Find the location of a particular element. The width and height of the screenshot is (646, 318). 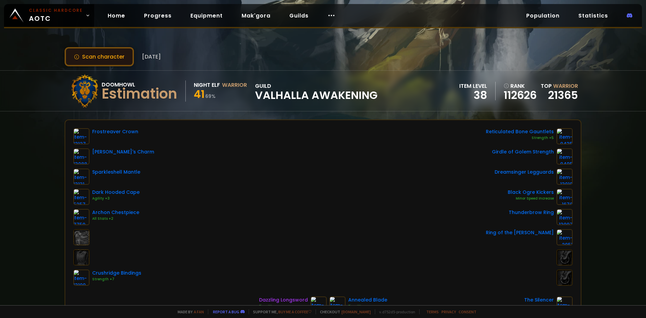

div: Strength +7 is located at coordinates (117, 279).